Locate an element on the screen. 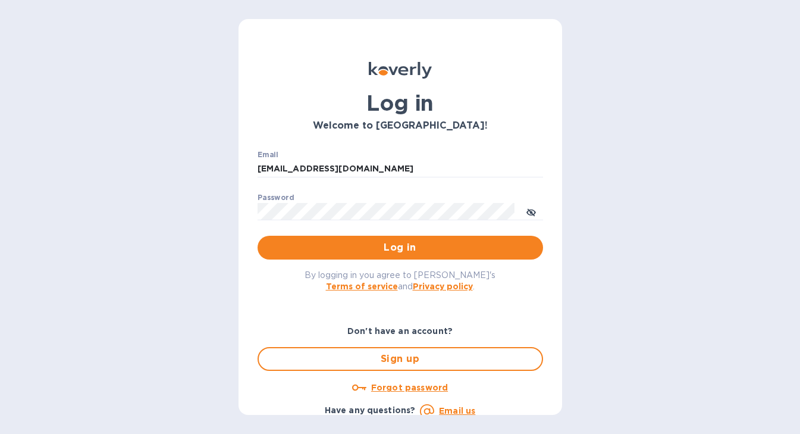 This screenshot has height=434, width=800. label: Password is located at coordinates (275, 198).